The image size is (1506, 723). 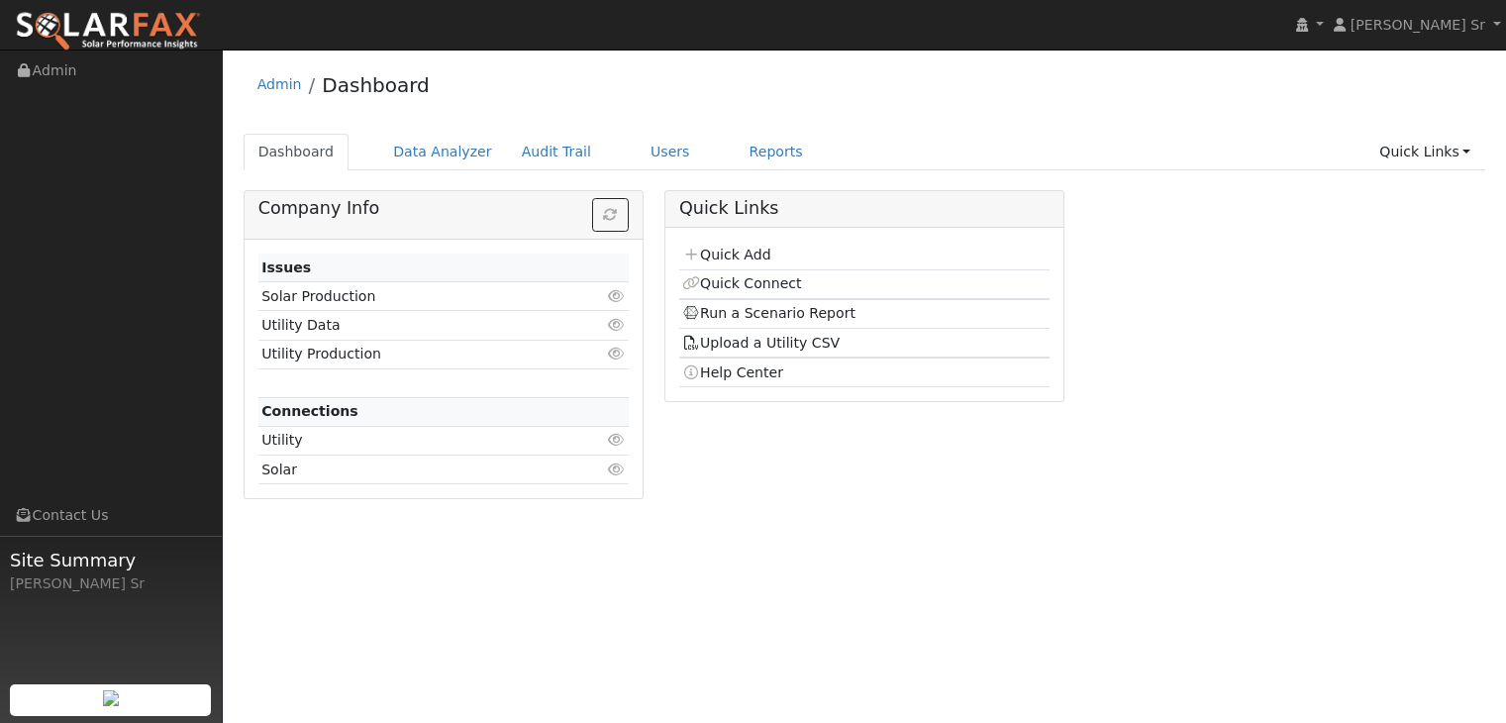 What do you see at coordinates (760, 343) in the screenshot?
I see `a: Upload a Utility CSV` at bounding box center [760, 343].